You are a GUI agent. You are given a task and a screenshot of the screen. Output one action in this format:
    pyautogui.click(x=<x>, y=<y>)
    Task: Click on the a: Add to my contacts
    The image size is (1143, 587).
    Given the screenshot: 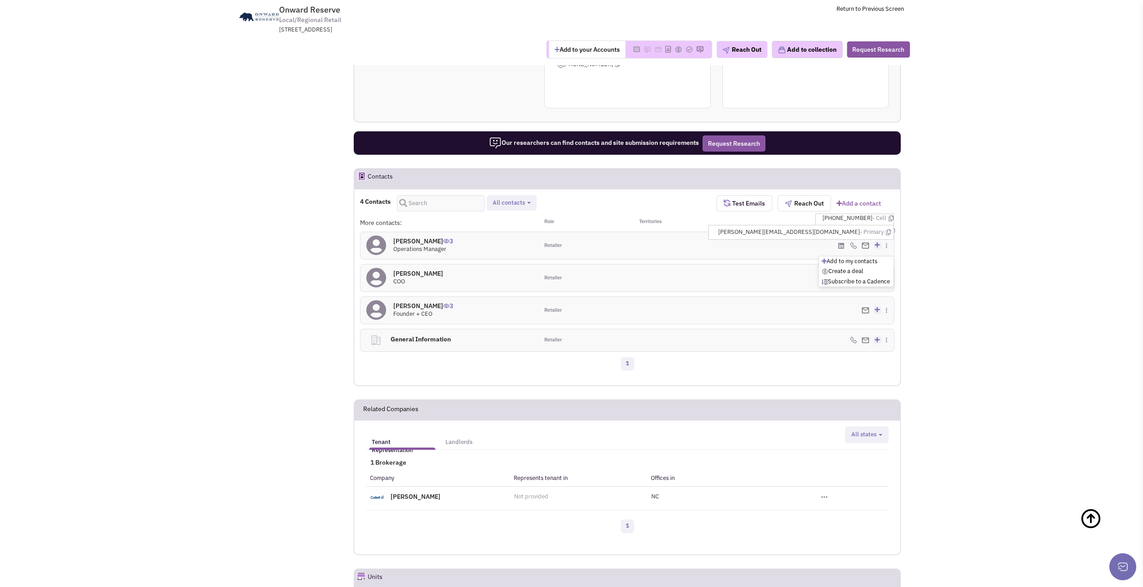 What is the action you would take?
    pyautogui.click(x=850, y=261)
    